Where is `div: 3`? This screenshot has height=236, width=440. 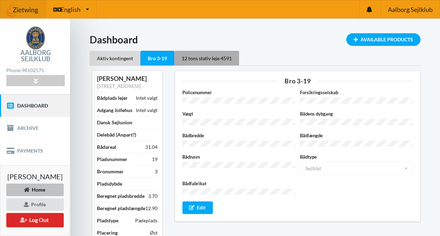 div: 3 is located at coordinates (156, 172).